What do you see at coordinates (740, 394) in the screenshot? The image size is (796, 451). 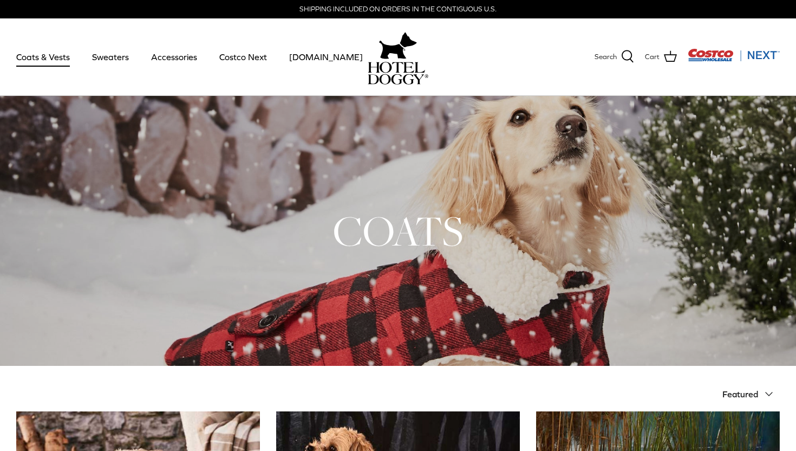 I see `span: Featured` at bounding box center [740, 394].